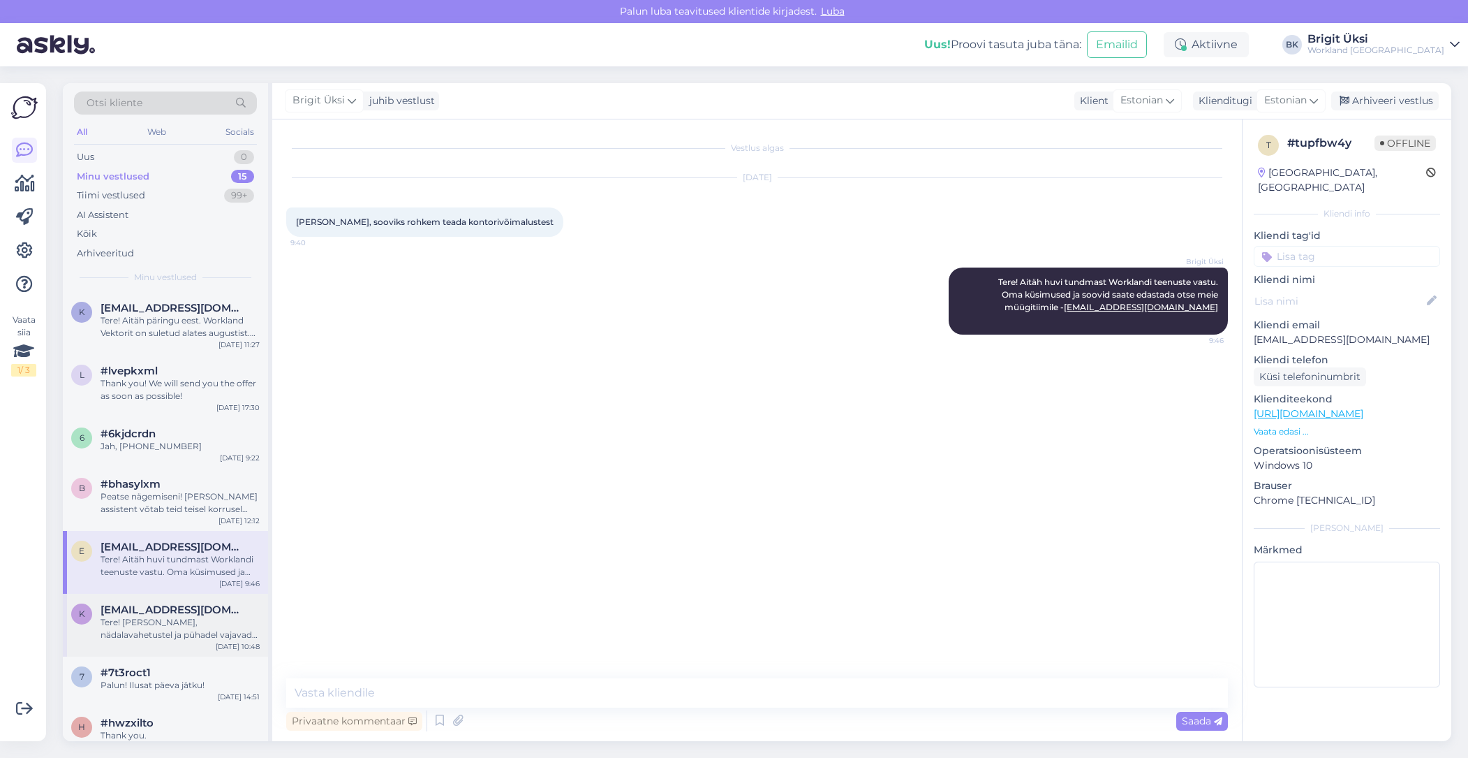 Image resolution: width=1468 pixels, height=758 pixels. Describe the element at coordinates (113, 177) in the screenshot. I see `div: Minu vestlused` at that location.